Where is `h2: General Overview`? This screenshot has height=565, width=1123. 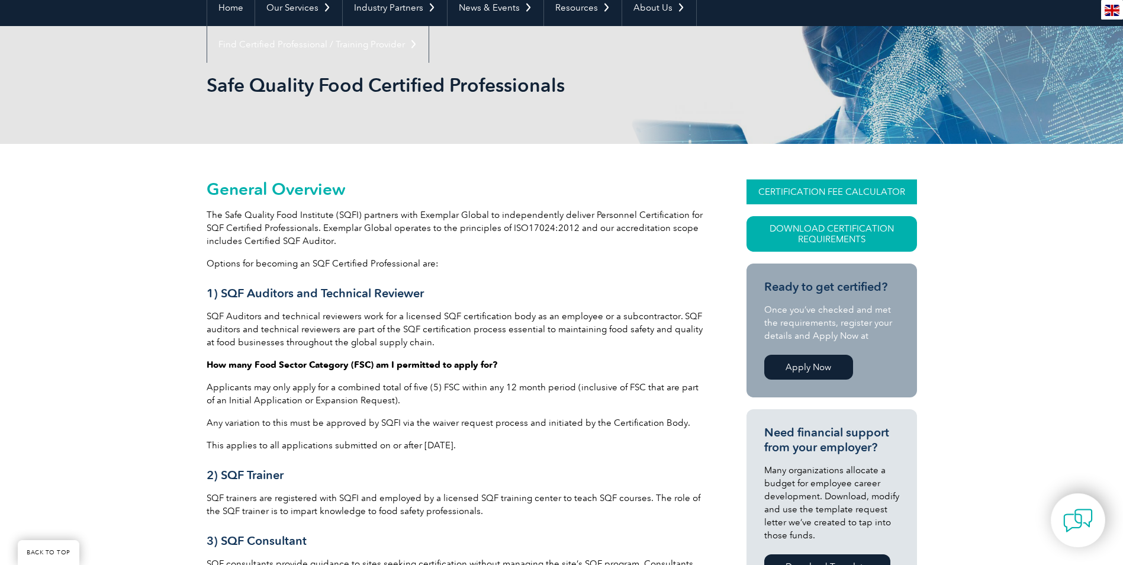 h2: General Overview is located at coordinates (455, 189).